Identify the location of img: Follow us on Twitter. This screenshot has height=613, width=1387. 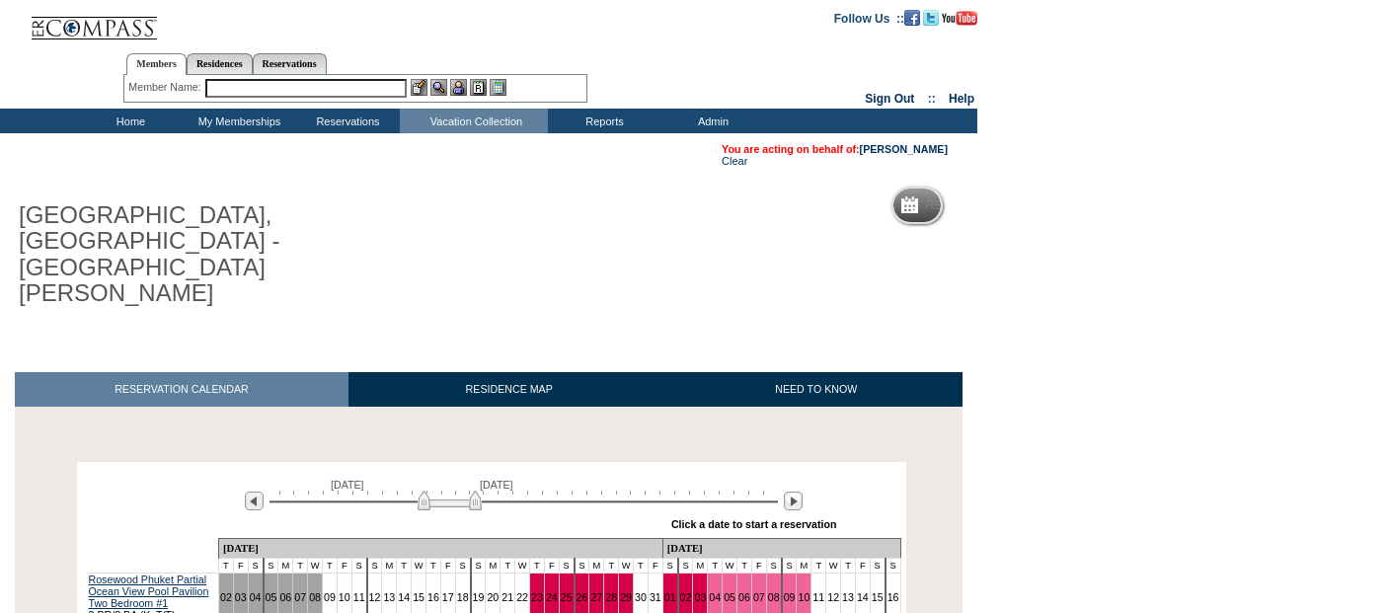
(931, 18).